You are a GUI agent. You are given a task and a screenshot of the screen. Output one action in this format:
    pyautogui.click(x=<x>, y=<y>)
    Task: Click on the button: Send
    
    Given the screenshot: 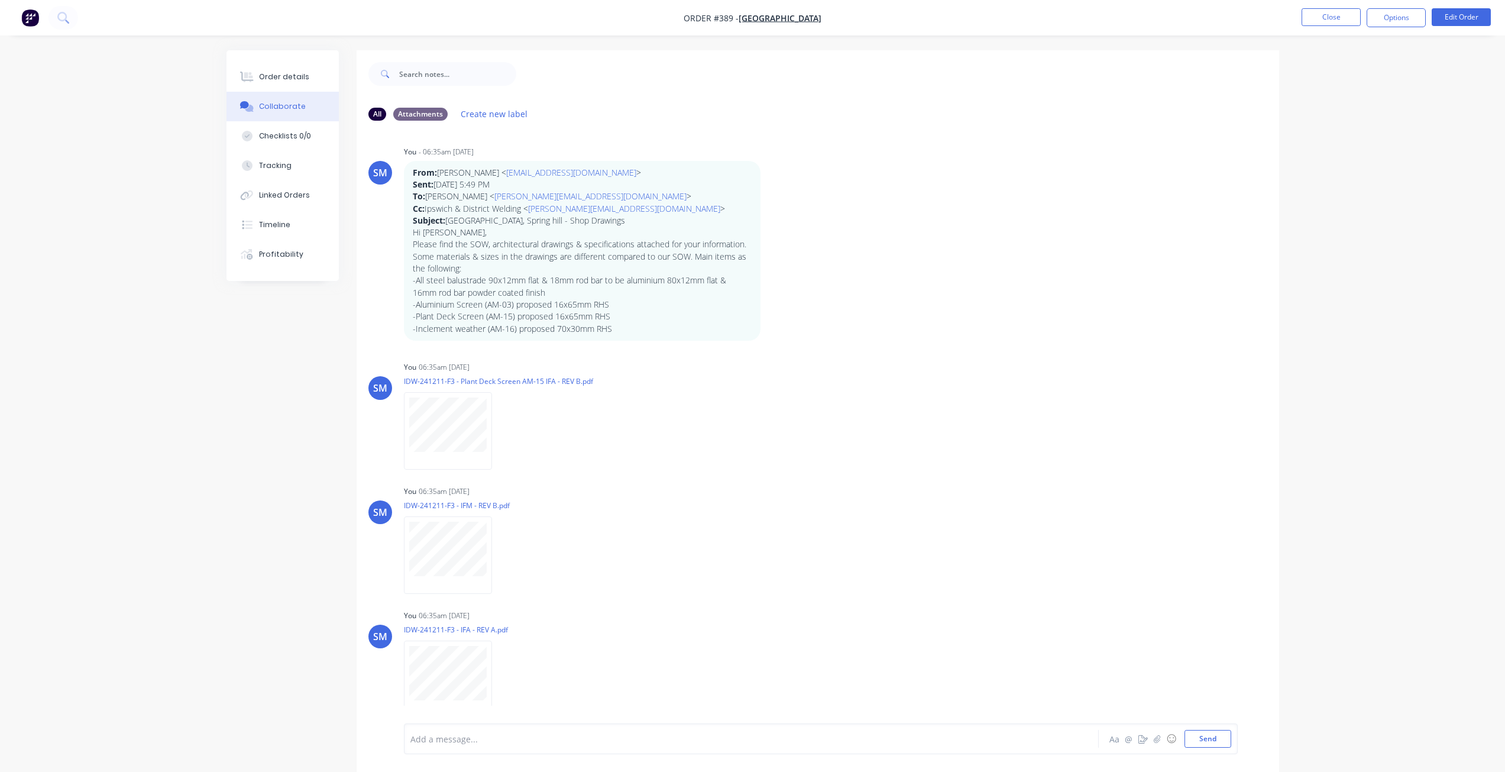 What is the action you would take?
    pyautogui.click(x=1207, y=739)
    